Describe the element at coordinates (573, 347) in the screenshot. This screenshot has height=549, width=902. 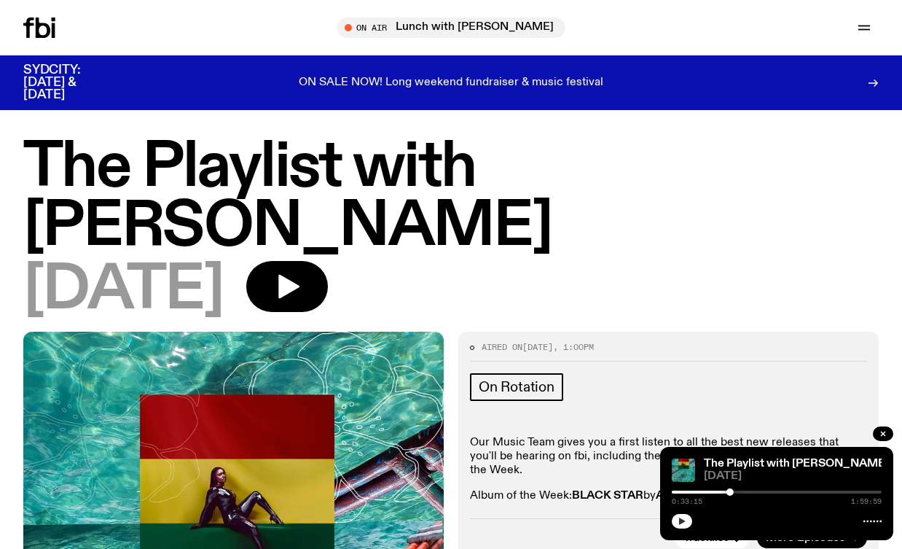
I see `span: , 1:00pm` at that location.